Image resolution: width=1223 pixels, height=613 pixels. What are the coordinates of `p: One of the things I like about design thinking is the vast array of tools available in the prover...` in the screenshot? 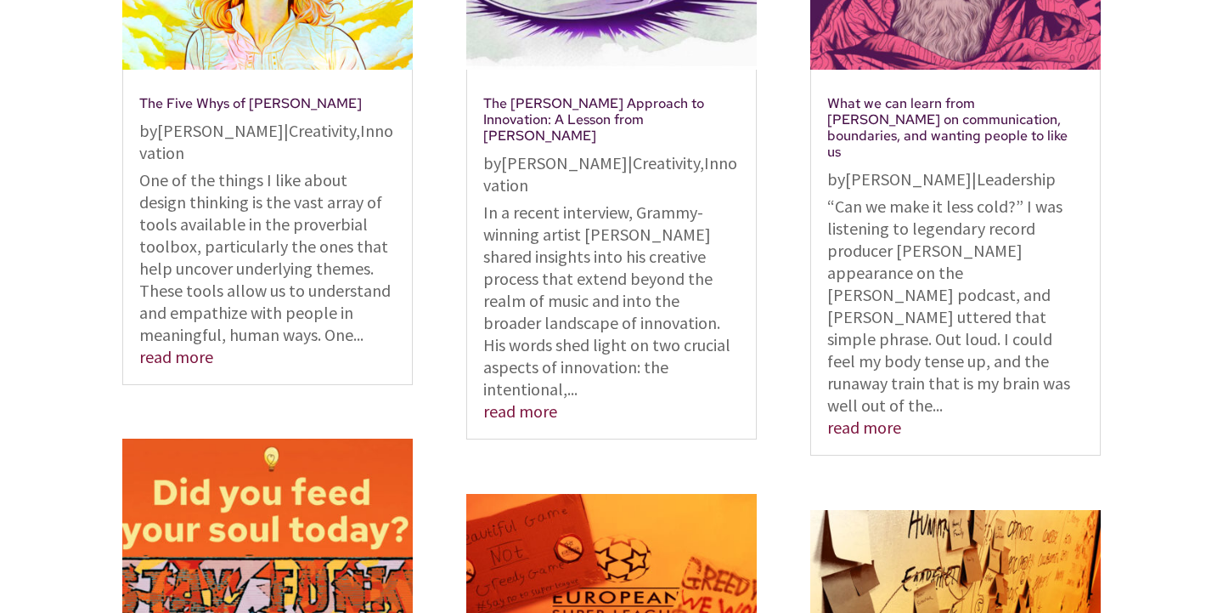 It's located at (268, 257).